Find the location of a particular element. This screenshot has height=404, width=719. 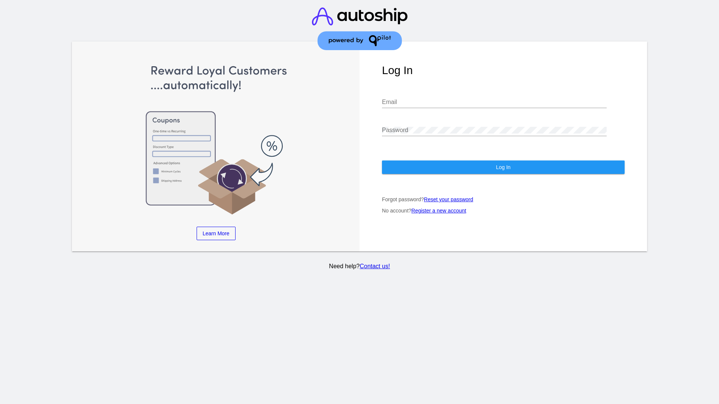

h1: Log In is located at coordinates (503, 70).